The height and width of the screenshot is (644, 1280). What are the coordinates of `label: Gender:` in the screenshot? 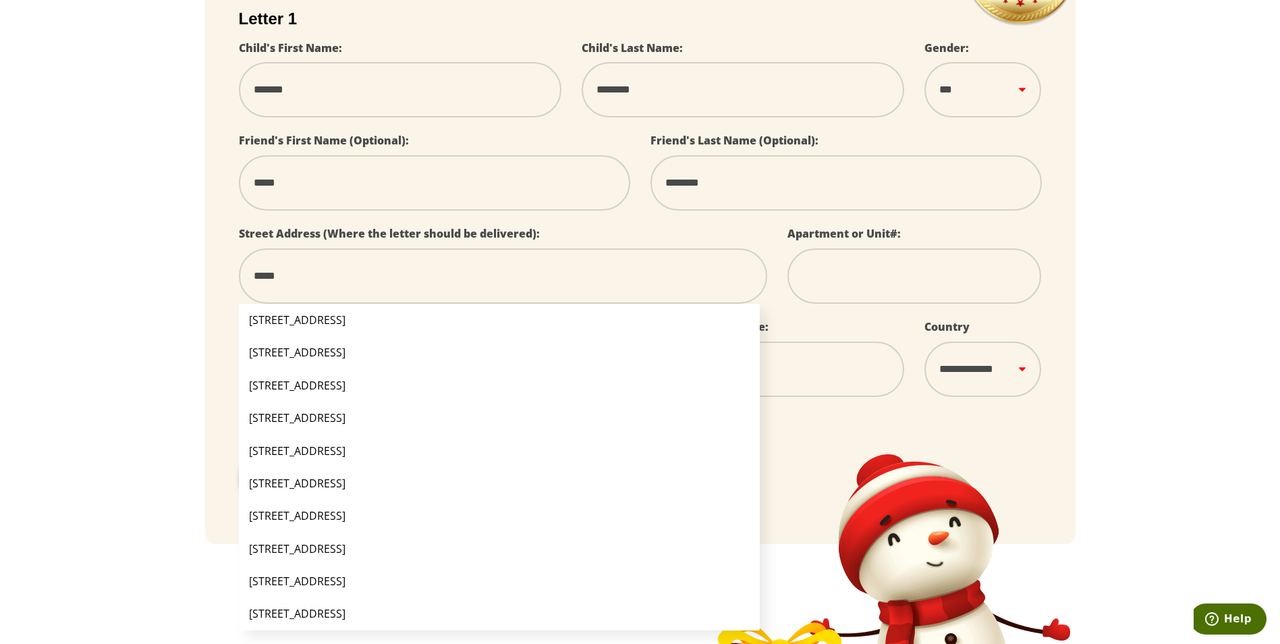 It's located at (947, 48).